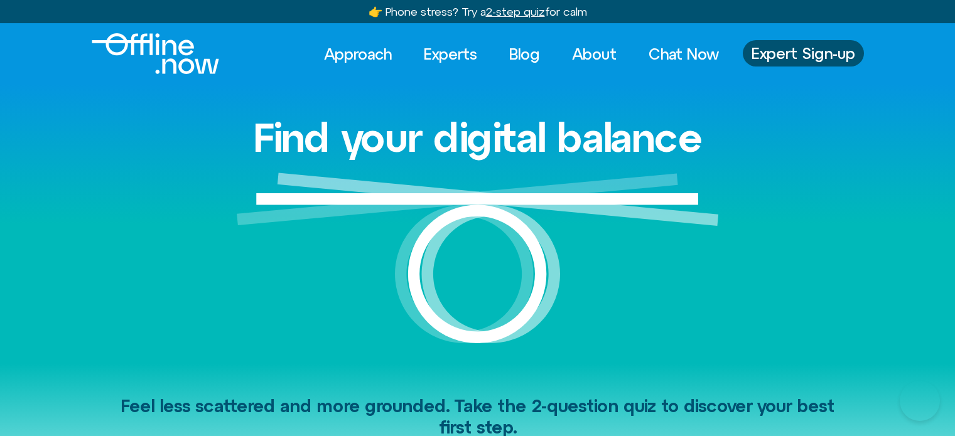 The height and width of the screenshot is (436, 955). I want to click on a: Expert Sign-up, so click(803, 53).